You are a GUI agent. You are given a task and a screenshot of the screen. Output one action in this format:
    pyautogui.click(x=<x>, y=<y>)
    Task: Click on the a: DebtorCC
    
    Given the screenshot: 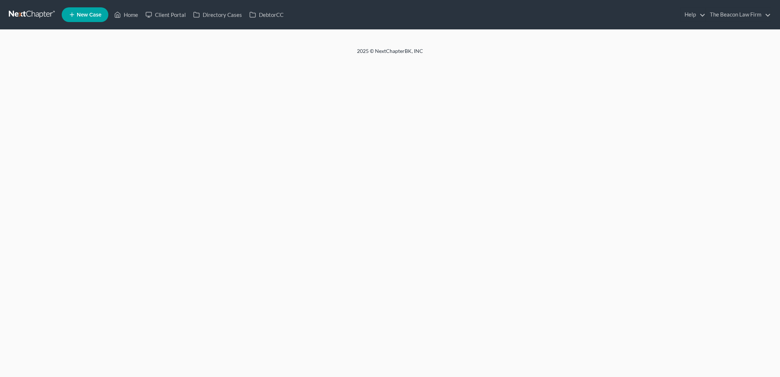 What is the action you would take?
    pyautogui.click(x=266, y=15)
    